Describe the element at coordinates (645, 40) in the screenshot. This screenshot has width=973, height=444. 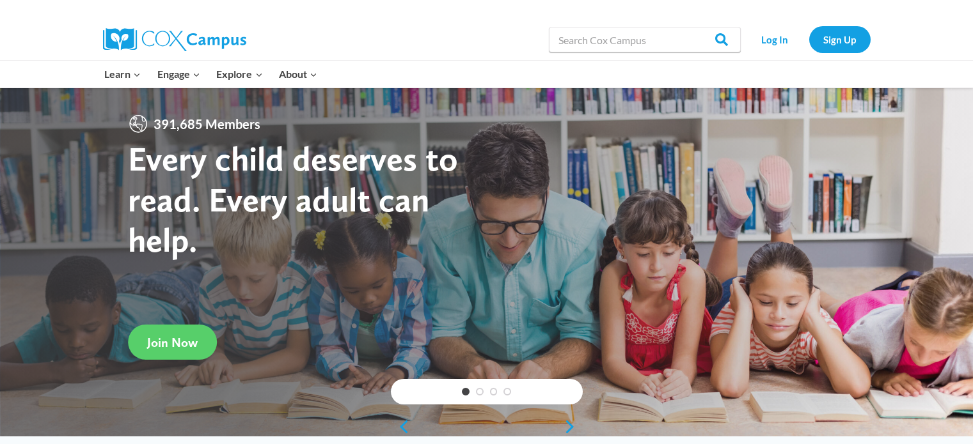
I see `input: Search Cox Campus` at that location.